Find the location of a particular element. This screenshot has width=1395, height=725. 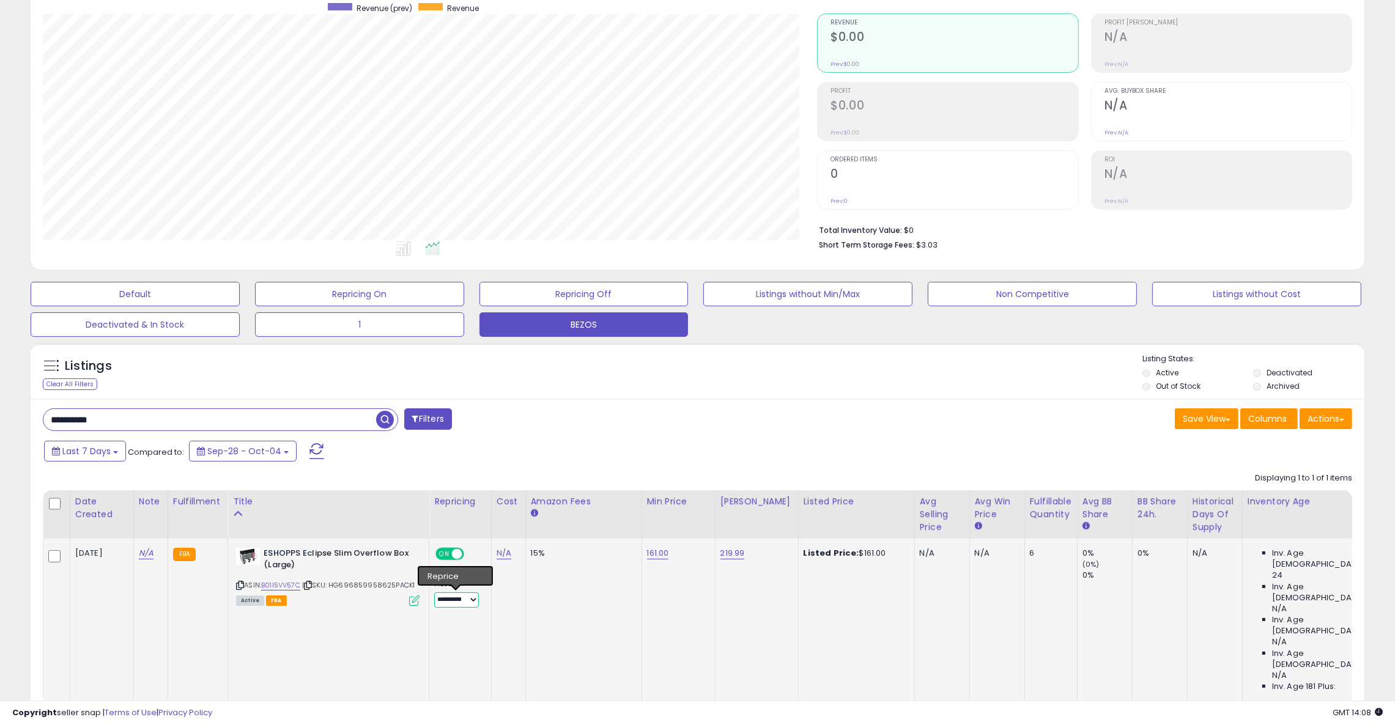

a: B01I5VV57C is located at coordinates (281, 585).